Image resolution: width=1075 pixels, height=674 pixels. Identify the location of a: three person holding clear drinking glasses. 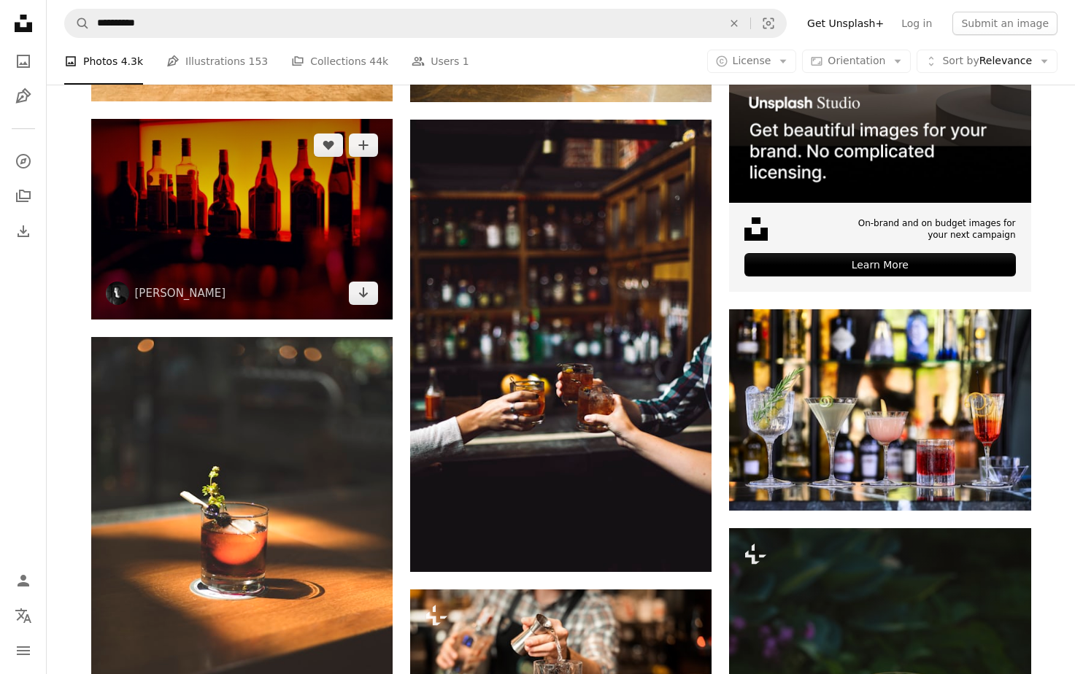
(560, 346).